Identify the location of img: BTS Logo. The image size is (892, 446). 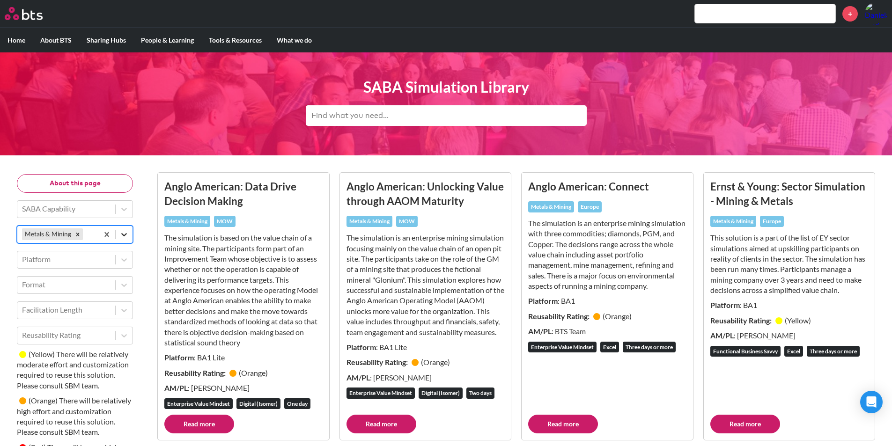
(23, 14).